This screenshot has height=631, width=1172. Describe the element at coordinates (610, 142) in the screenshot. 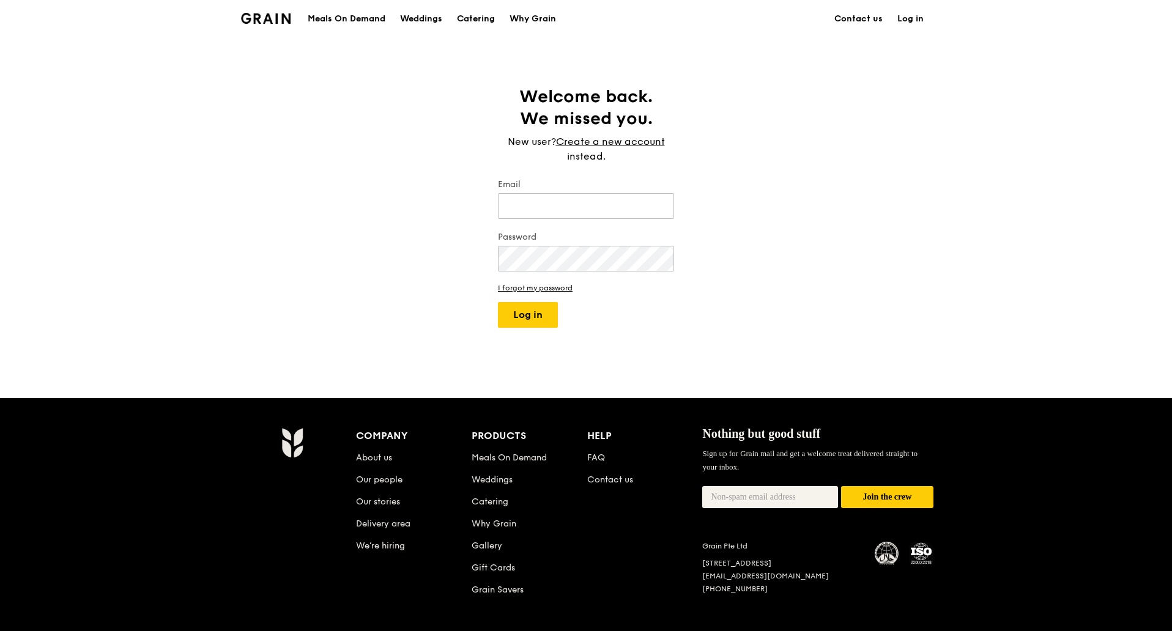

I see `a: Create a new account` at that location.